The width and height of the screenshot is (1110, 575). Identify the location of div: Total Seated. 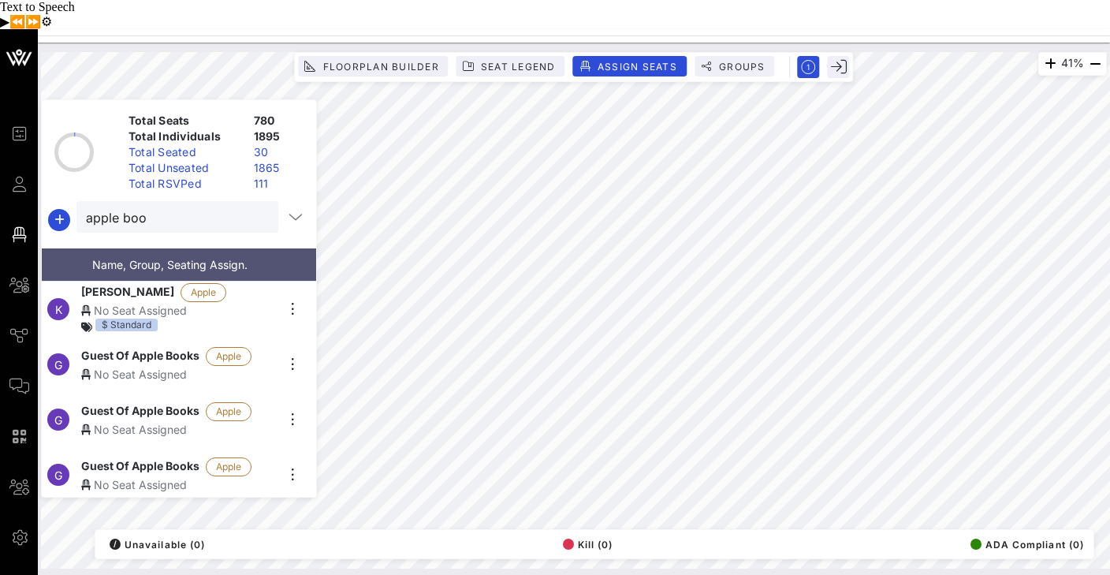
(184, 152).